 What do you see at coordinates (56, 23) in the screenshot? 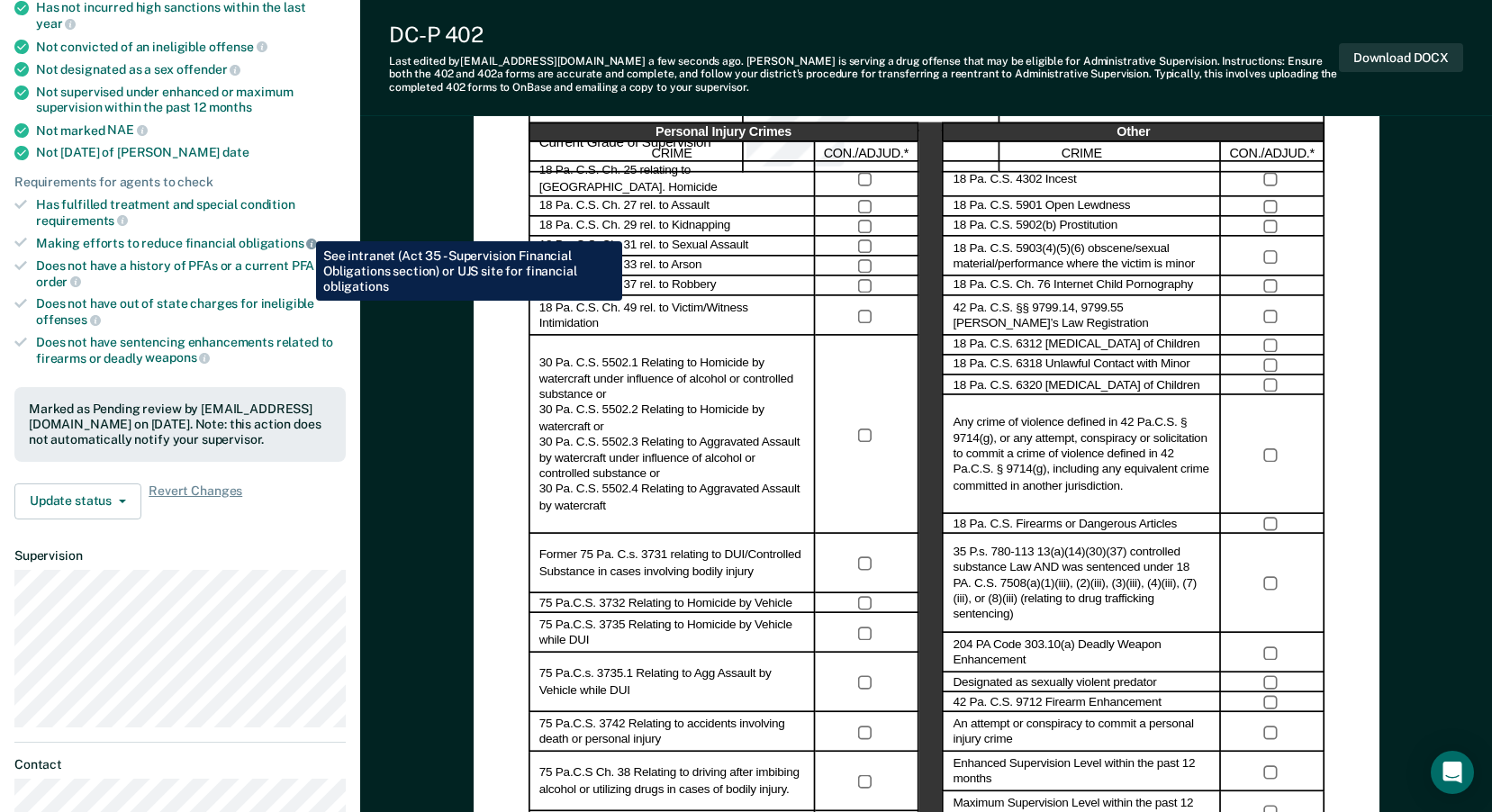
I see `span: year` at bounding box center [56, 23].